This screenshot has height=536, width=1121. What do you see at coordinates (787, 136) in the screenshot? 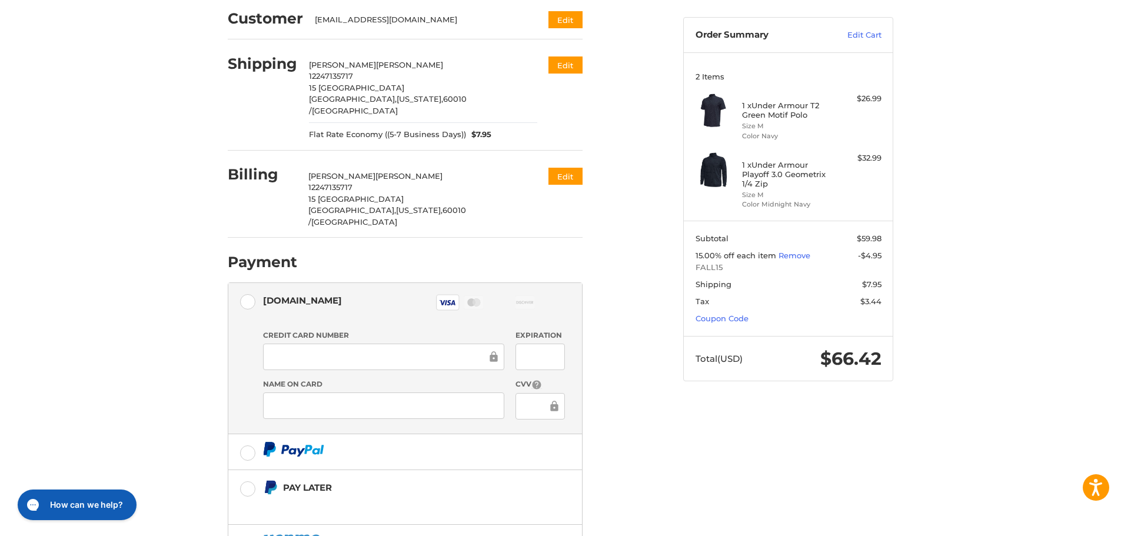
I see `li: Color Navy` at bounding box center [787, 136].